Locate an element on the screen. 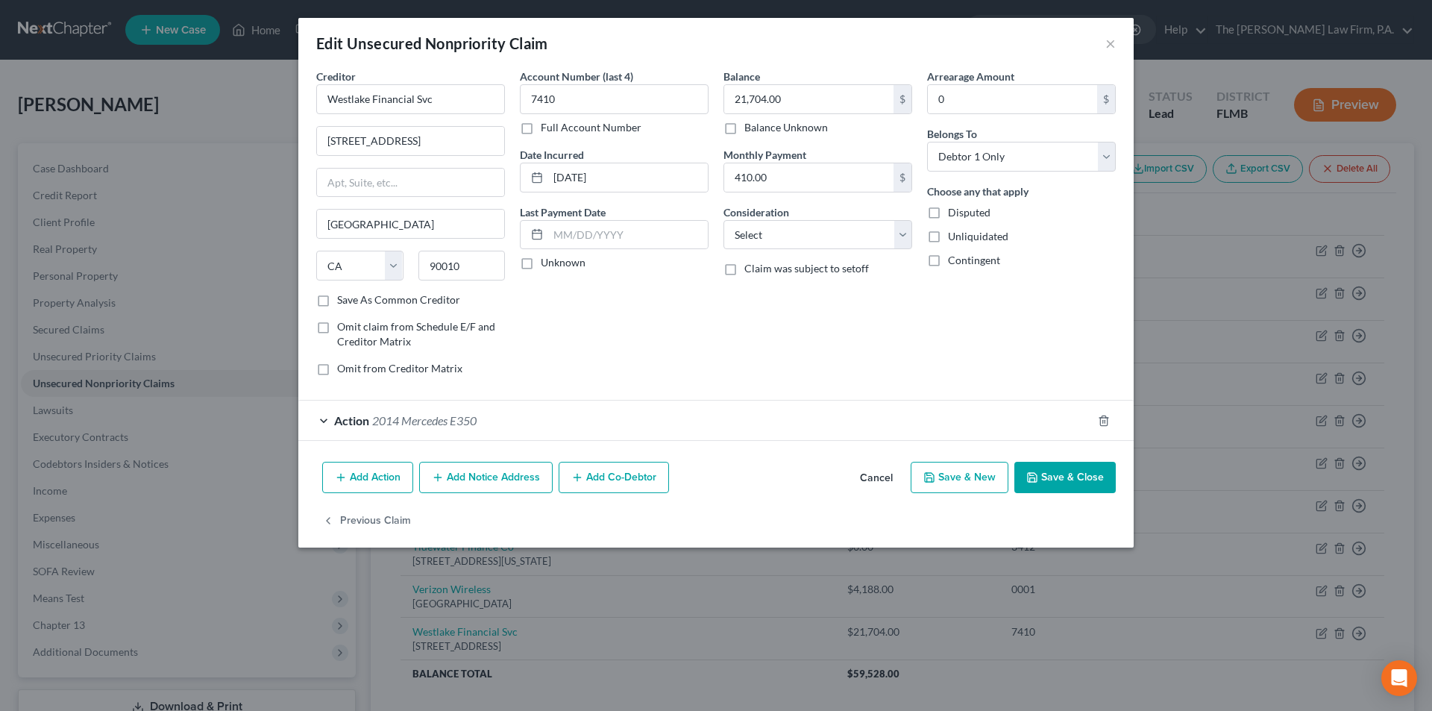 The width and height of the screenshot is (1432, 711). label: Monthly Payment is located at coordinates (765, 154).